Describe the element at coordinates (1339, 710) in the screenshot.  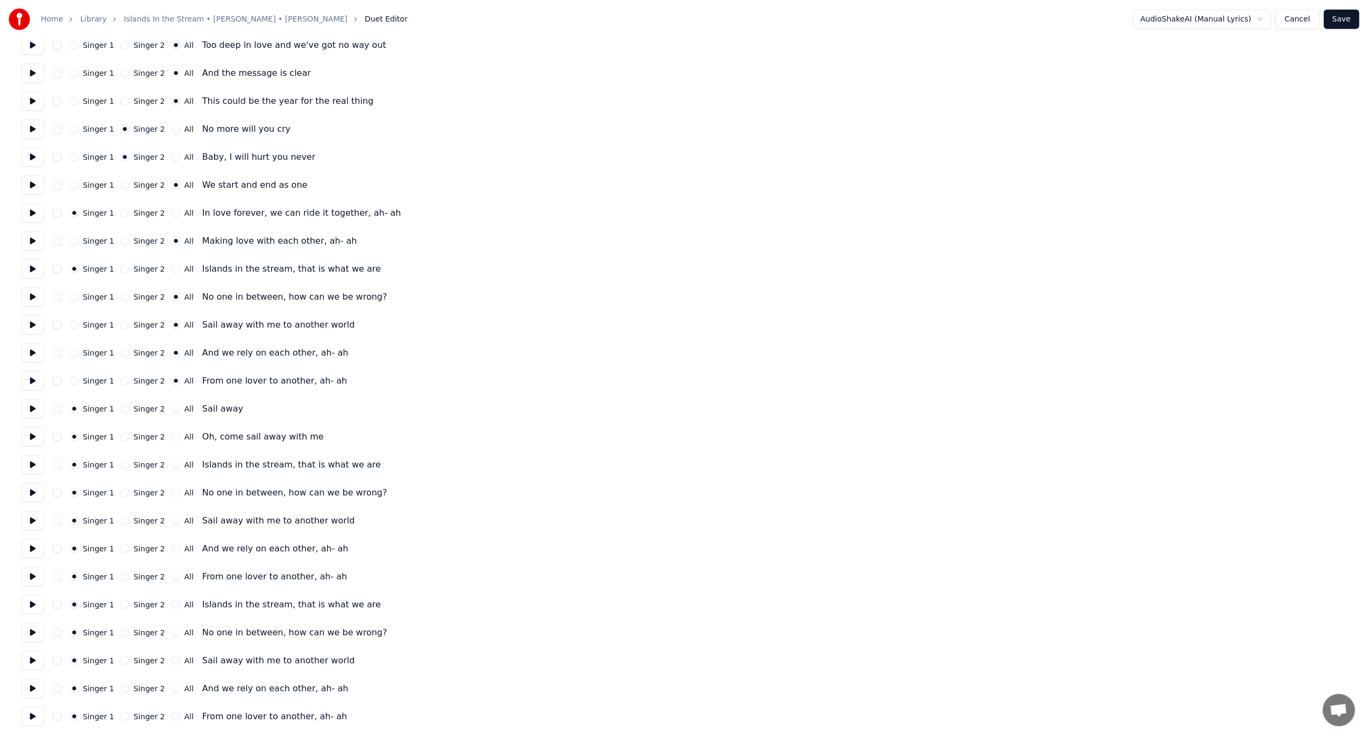
I see `div: Open chat` at that location.